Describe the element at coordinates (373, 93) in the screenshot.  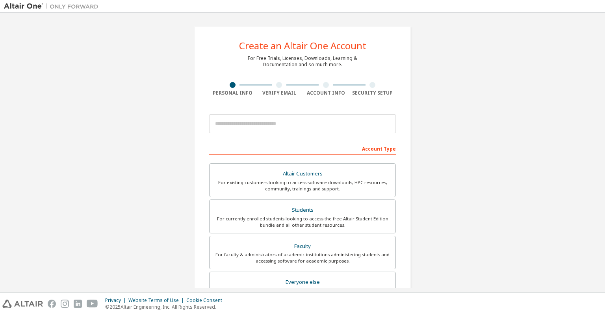
I see `div: Security Setup` at that location.